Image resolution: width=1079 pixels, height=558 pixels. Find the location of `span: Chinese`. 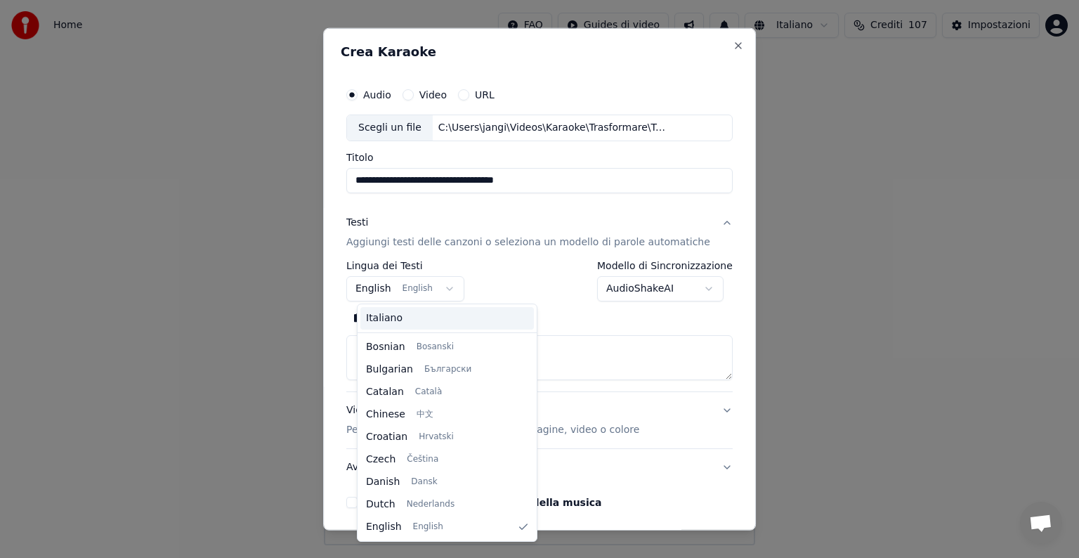

span: Chinese is located at coordinates (386, 415).